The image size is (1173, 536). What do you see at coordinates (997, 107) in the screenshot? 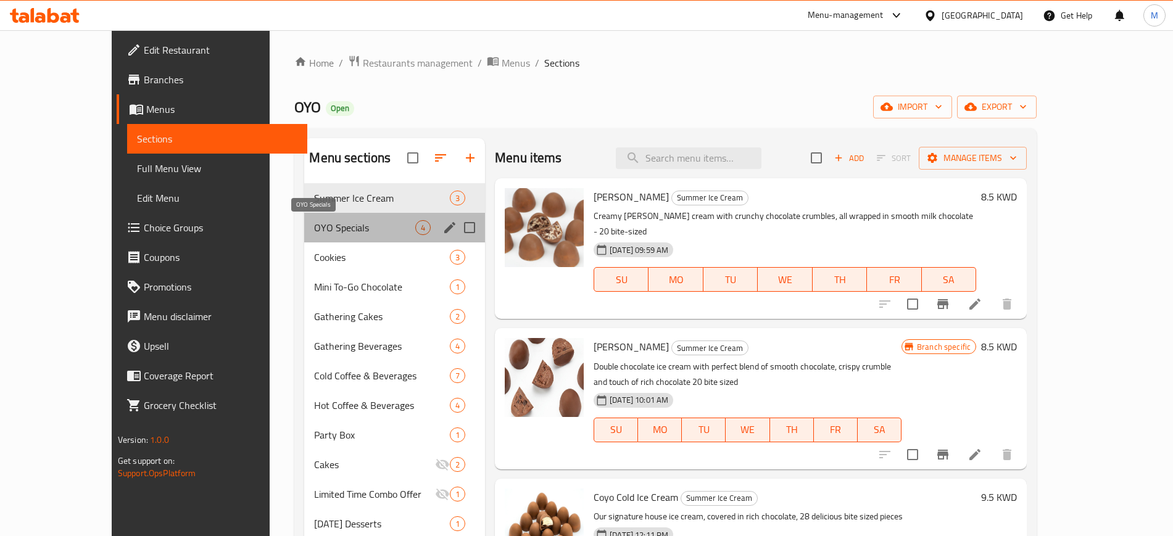
I see `button: export` at bounding box center [997, 107].